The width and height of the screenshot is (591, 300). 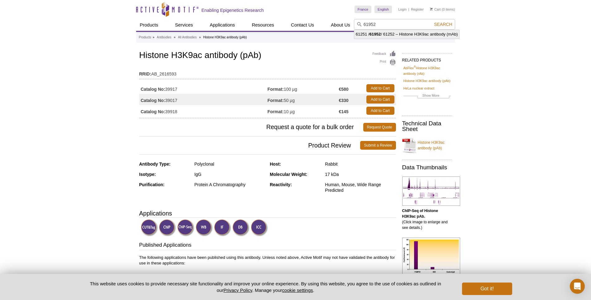 I want to click on strong: €580, so click(x=343, y=89).